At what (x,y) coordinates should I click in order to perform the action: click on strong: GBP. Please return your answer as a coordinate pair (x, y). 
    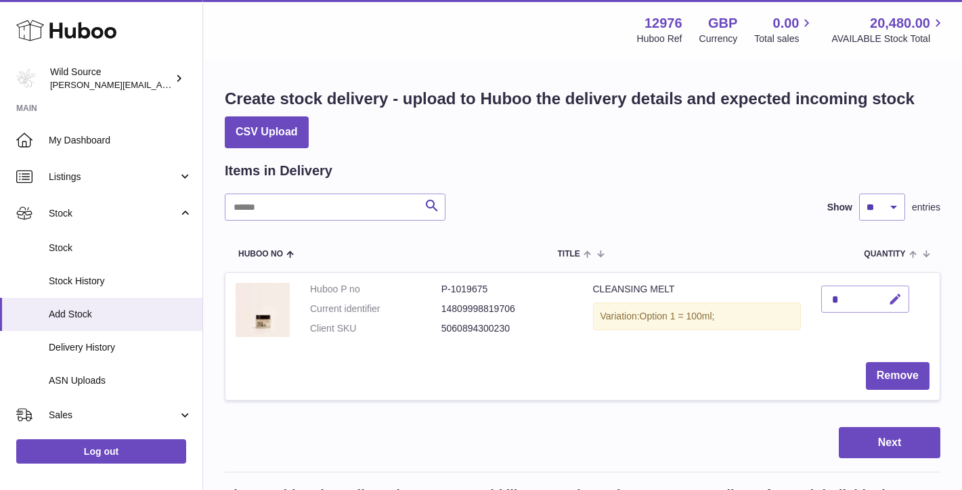
    Looking at the image, I should click on (722, 23).